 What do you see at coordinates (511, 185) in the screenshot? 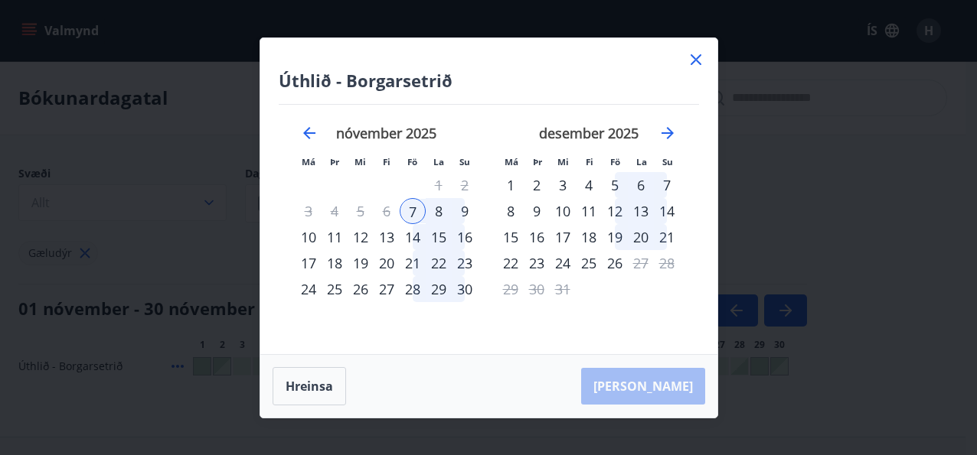
I see `div: 1` at bounding box center [511, 185].